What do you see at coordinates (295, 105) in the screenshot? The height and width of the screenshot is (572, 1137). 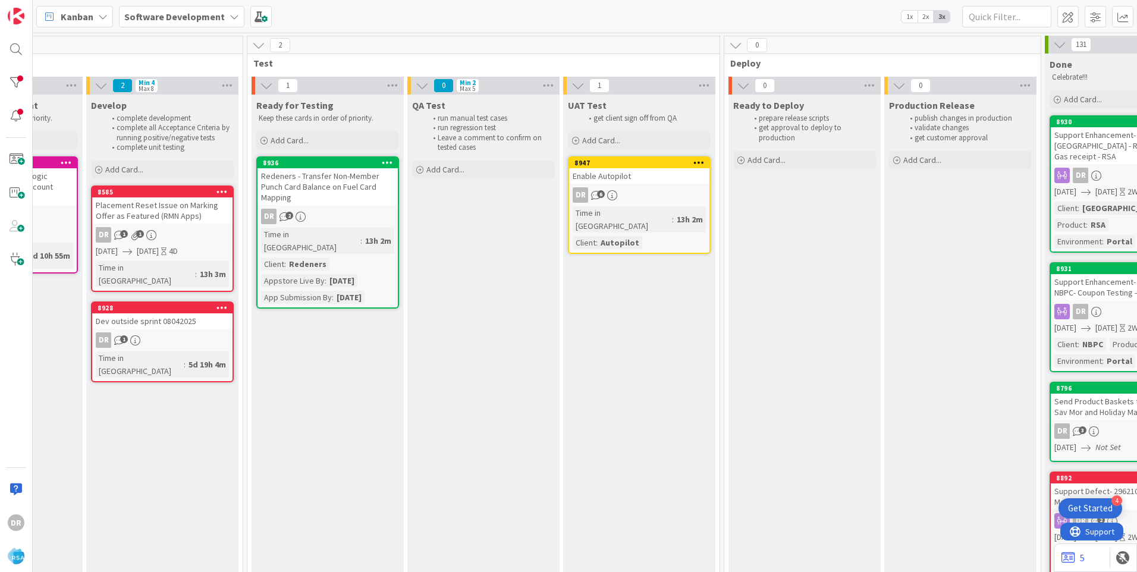 I see `span: Ready for Testing` at bounding box center [295, 105].